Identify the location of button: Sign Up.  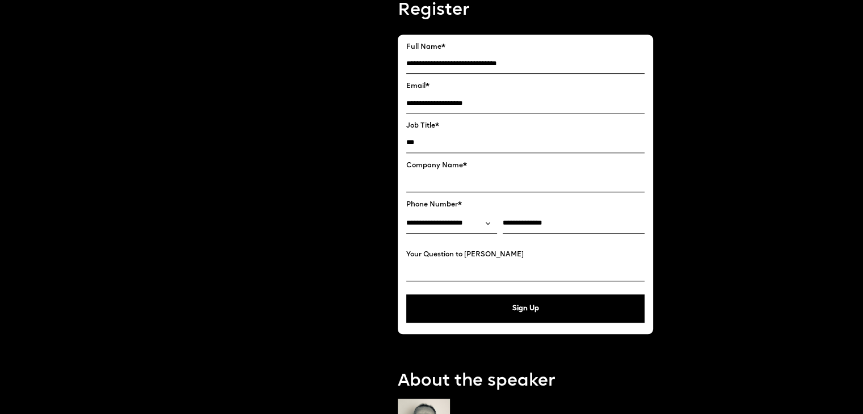
(525, 309).